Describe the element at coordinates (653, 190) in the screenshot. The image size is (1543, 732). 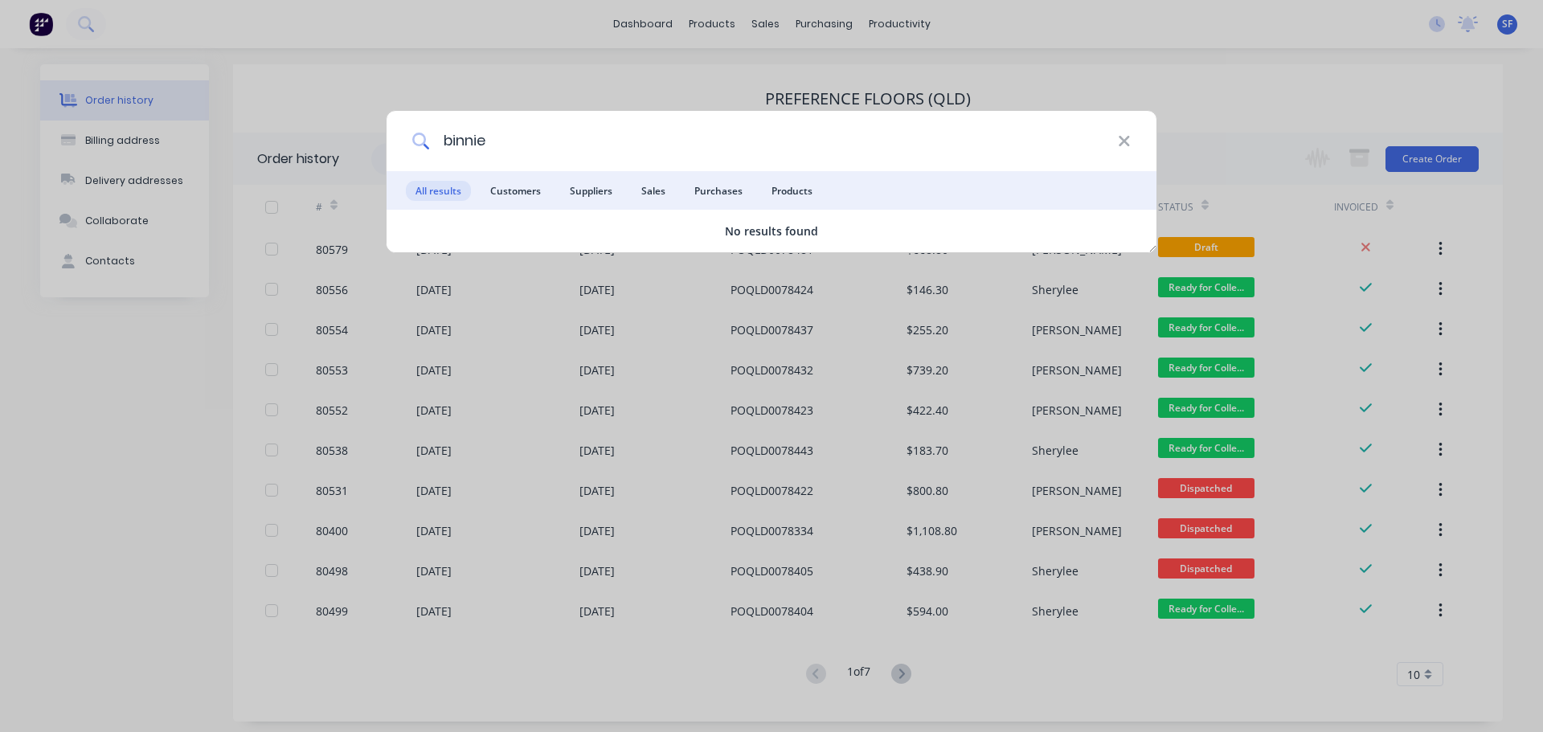
I see `span: Sales` at that location.